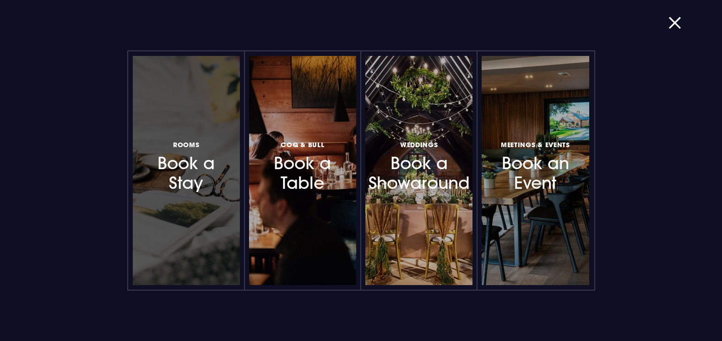 This screenshot has height=341, width=722. I want to click on span: Coq & Bull, so click(302, 144).